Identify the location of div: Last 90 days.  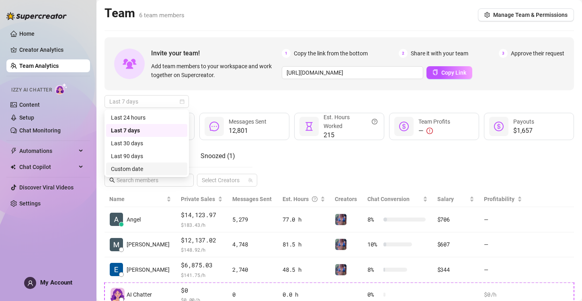
(147, 156).